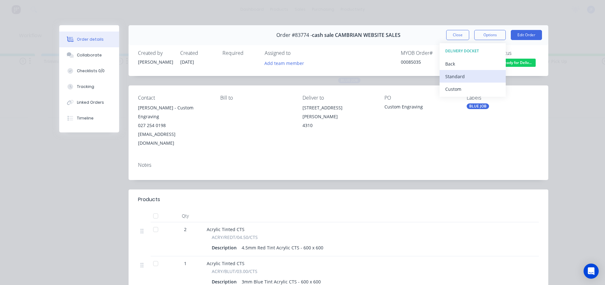  I want to click on div: Order details, so click(90, 39).